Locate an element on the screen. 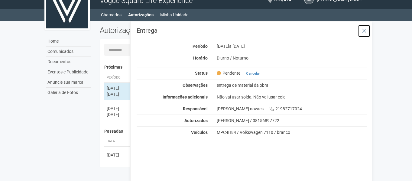 The height and width of the screenshot is (181, 412). strong: Período is located at coordinates (200, 46).